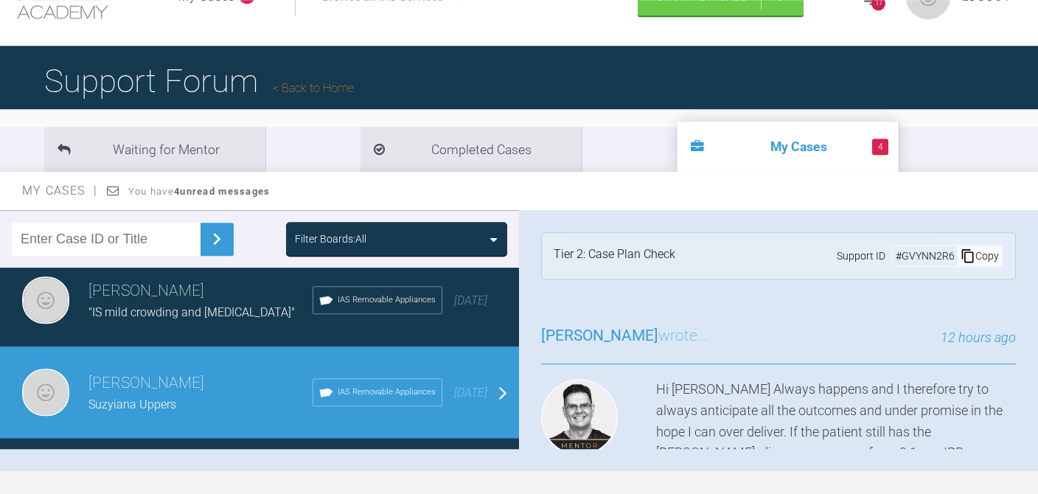 The height and width of the screenshot is (494, 1038). What do you see at coordinates (155, 149) in the screenshot?
I see `li: Waiting for Mentor` at bounding box center [155, 149].